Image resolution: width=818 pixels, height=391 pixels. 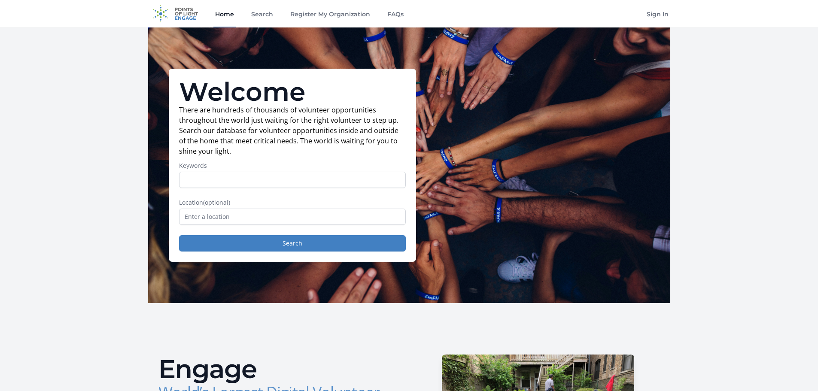 I want to click on label: Keywords, so click(x=293, y=166).